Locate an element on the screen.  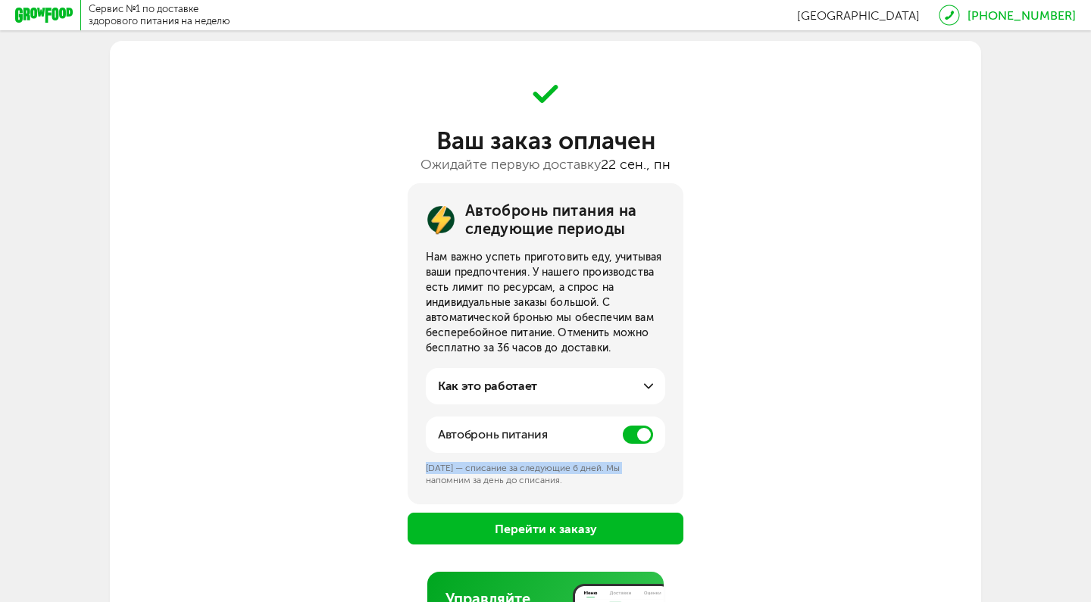
p: Автобронь питания is located at coordinates (493, 435).